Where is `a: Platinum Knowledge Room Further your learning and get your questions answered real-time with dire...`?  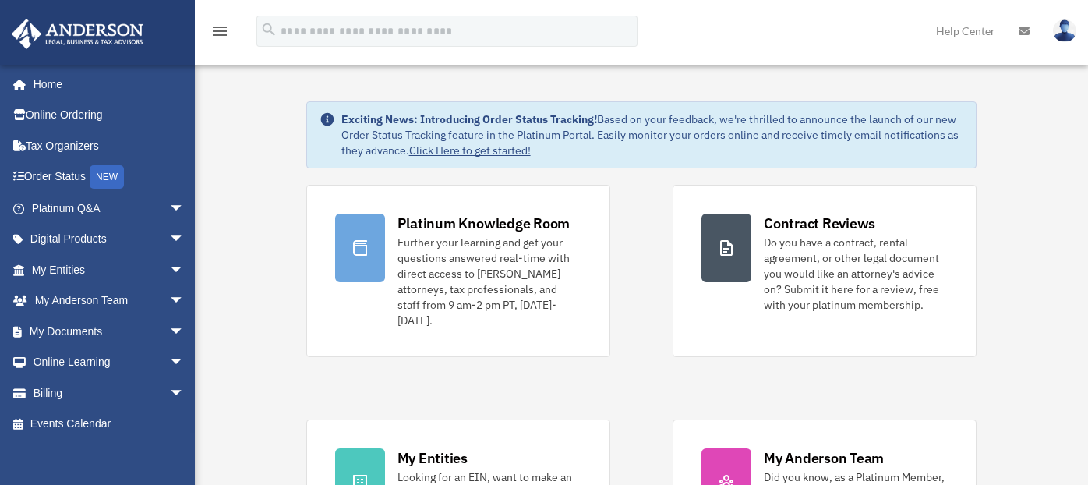 a: Platinum Knowledge Room Further your learning and get your questions answered real-time with dire... is located at coordinates (458, 270).